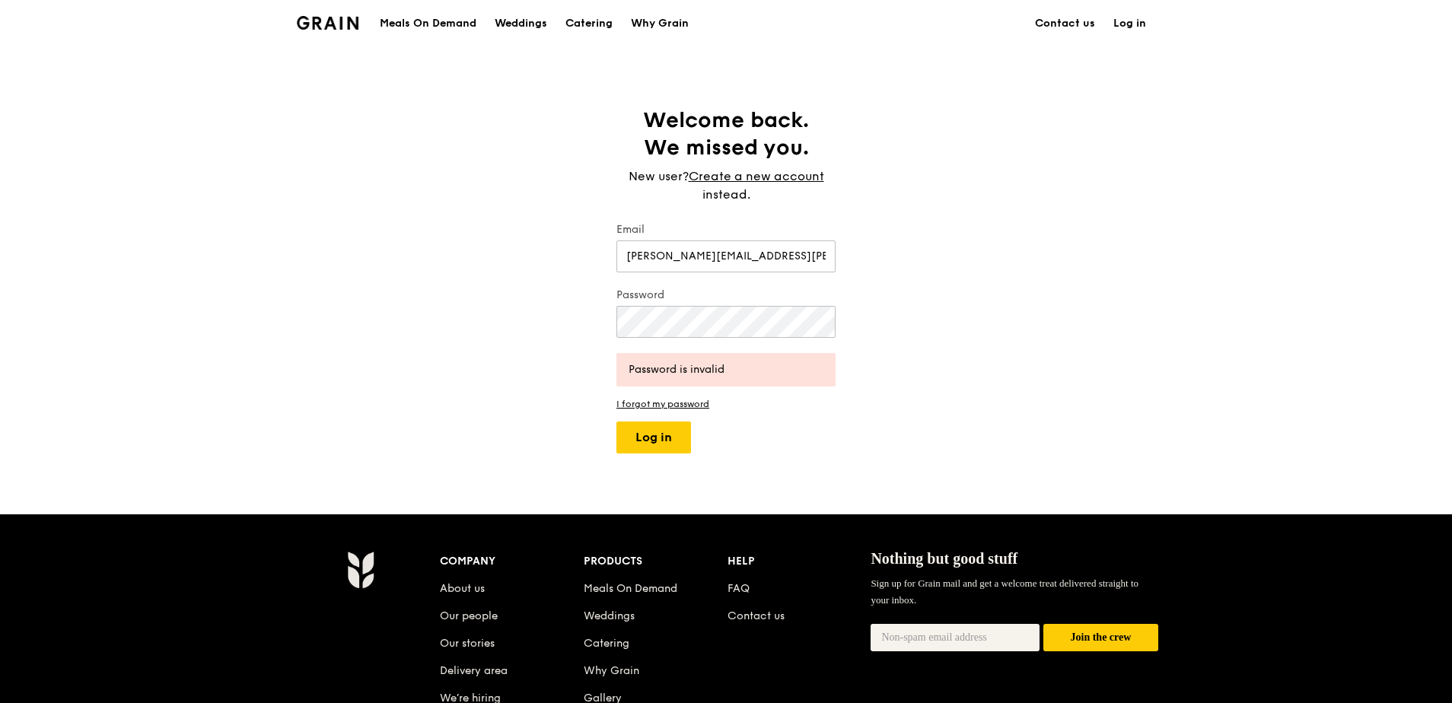 This screenshot has width=1452, height=703. I want to click on div: Meals On Demand, so click(428, 24).